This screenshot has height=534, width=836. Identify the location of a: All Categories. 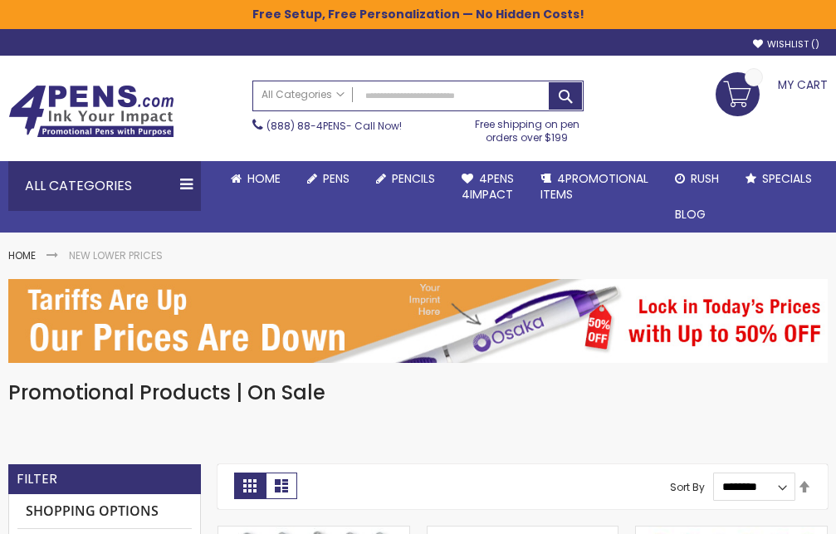
(303, 95).